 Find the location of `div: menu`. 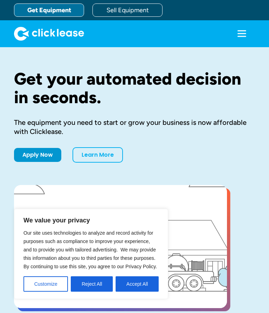

div: menu is located at coordinates (242, 34).